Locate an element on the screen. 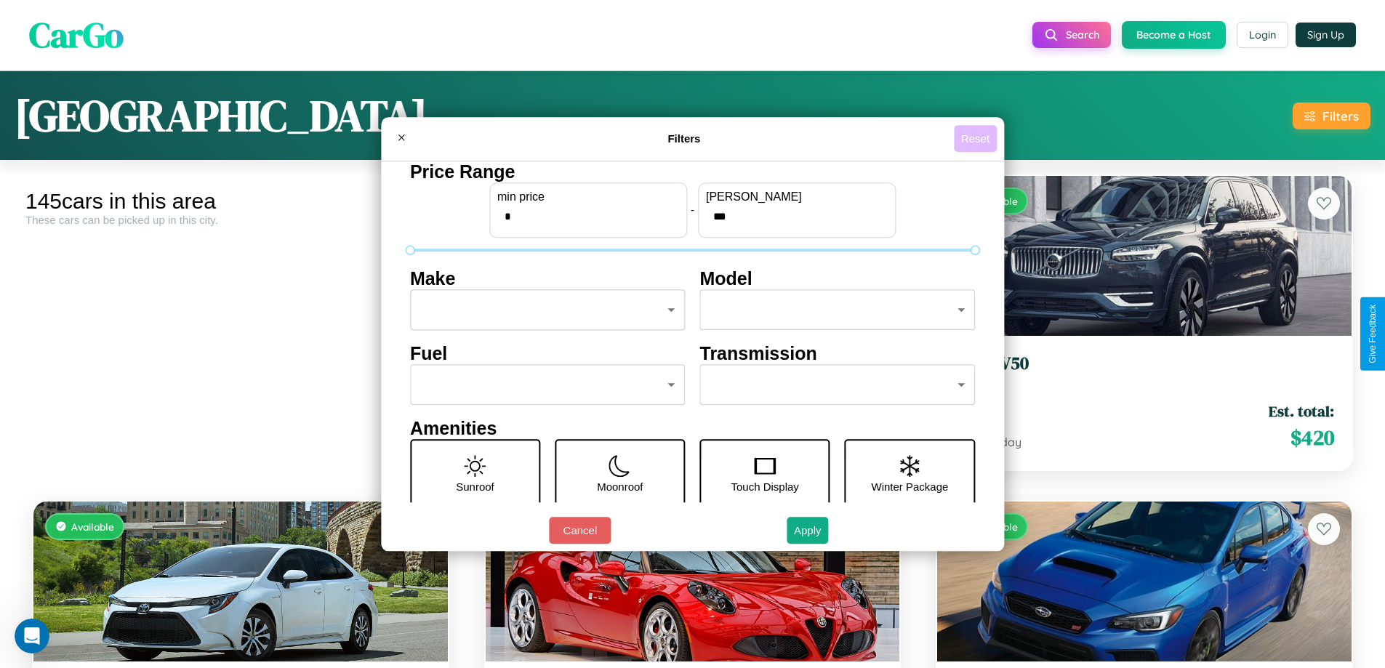  button: Filters is located at coordinates (1331, 116).